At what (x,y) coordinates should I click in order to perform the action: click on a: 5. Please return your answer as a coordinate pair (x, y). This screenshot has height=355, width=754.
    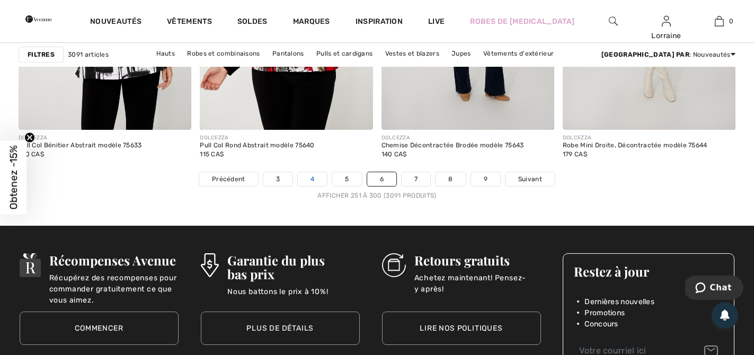
    Looking at the image, I should click on (347, 179).